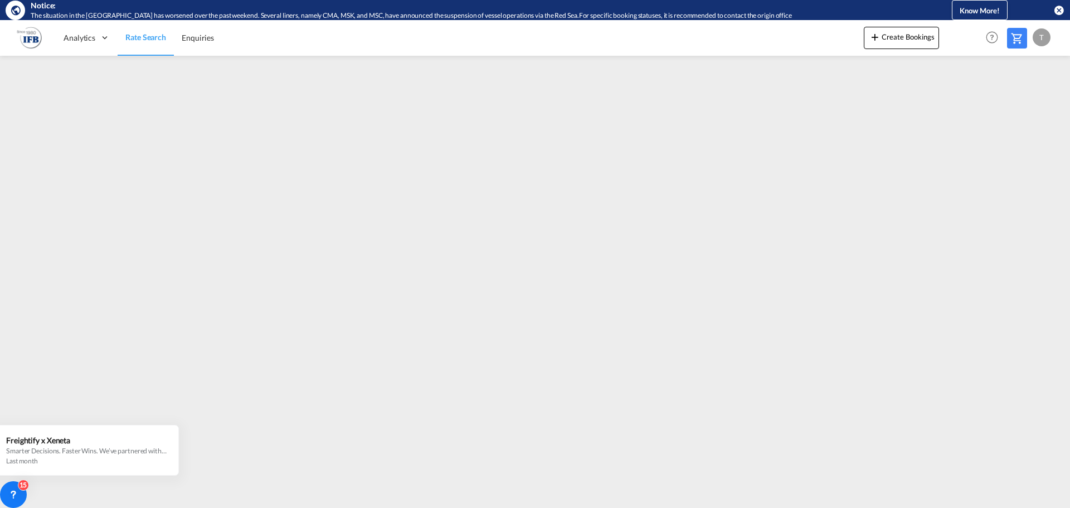  Describe the element at coordinates (1042, 37) in the screenshot. I see `div: T` at that location.